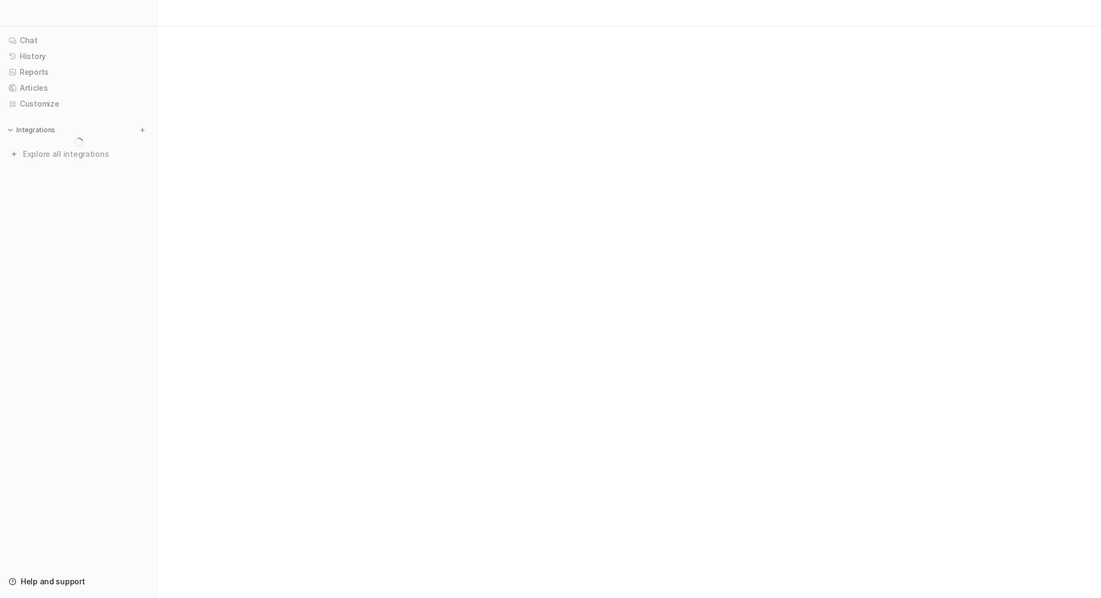  Describe the element at coordinates (78, 72) in the screenshot. I see `a: Reports` at that location.